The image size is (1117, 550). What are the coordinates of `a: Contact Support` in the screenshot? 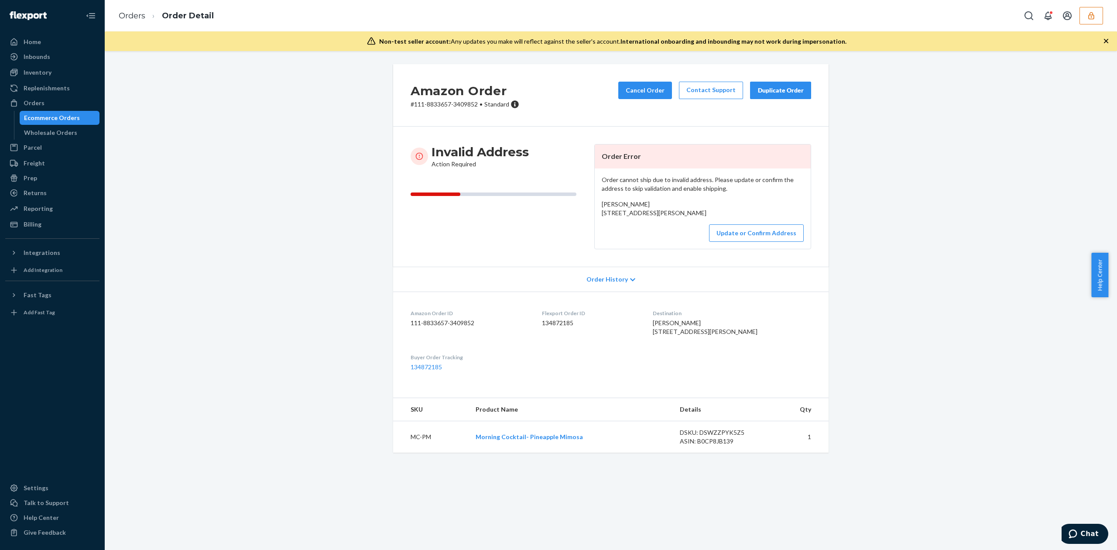 It's located at (710, 90).